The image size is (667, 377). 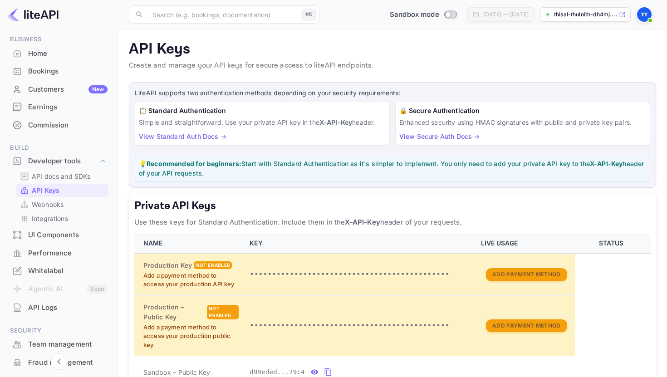 I want to click on div: Webhooks, so click(x=62, y=204).